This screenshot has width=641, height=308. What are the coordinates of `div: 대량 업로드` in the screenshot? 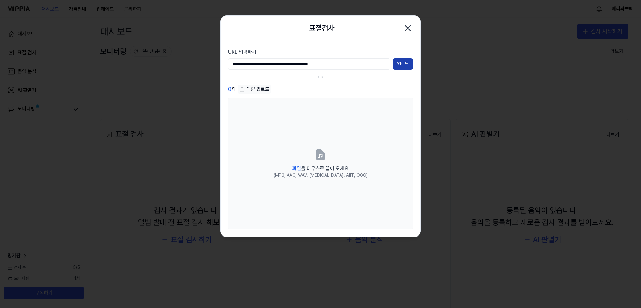 It's located at (254, 89).